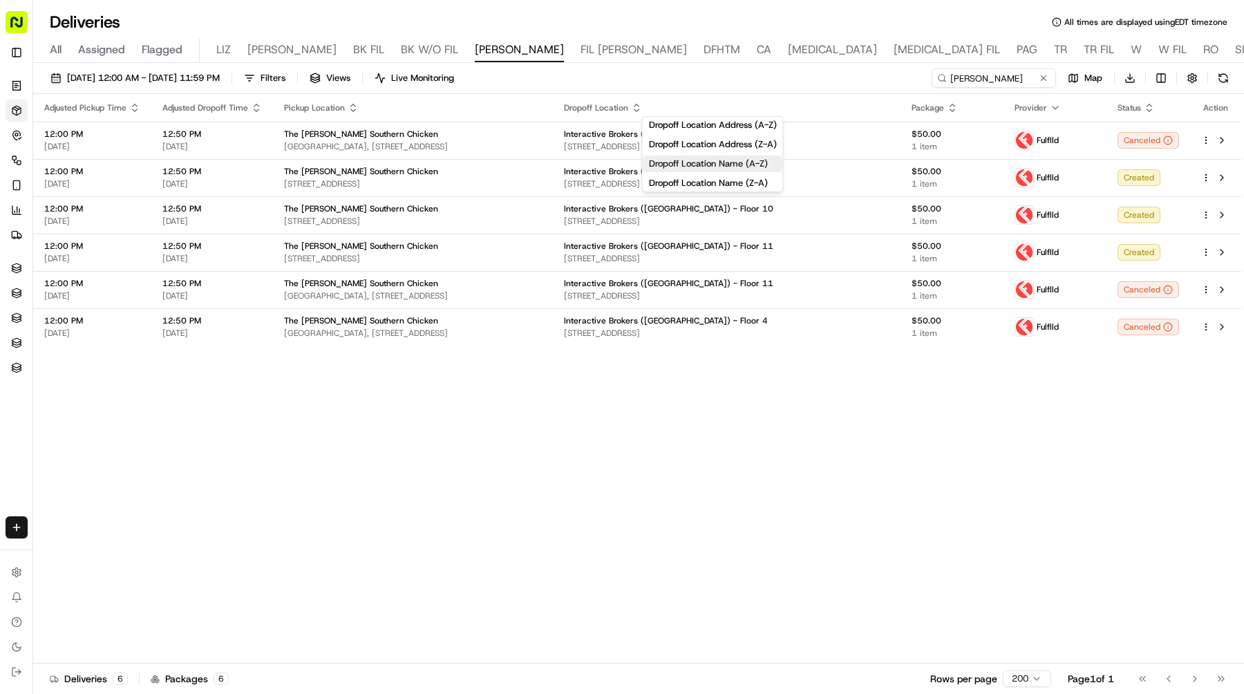  Describe the element at coordinates (1173, 50) in the screenshot. I see `span: W FIL` at that location.